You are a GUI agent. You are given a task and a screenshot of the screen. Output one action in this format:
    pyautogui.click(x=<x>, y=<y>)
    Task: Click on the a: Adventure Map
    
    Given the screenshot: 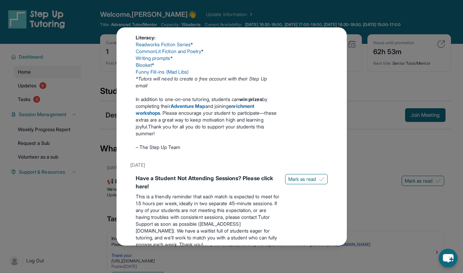 What is the action you would take?
    pyautogui.click(x=188, y=106)
    